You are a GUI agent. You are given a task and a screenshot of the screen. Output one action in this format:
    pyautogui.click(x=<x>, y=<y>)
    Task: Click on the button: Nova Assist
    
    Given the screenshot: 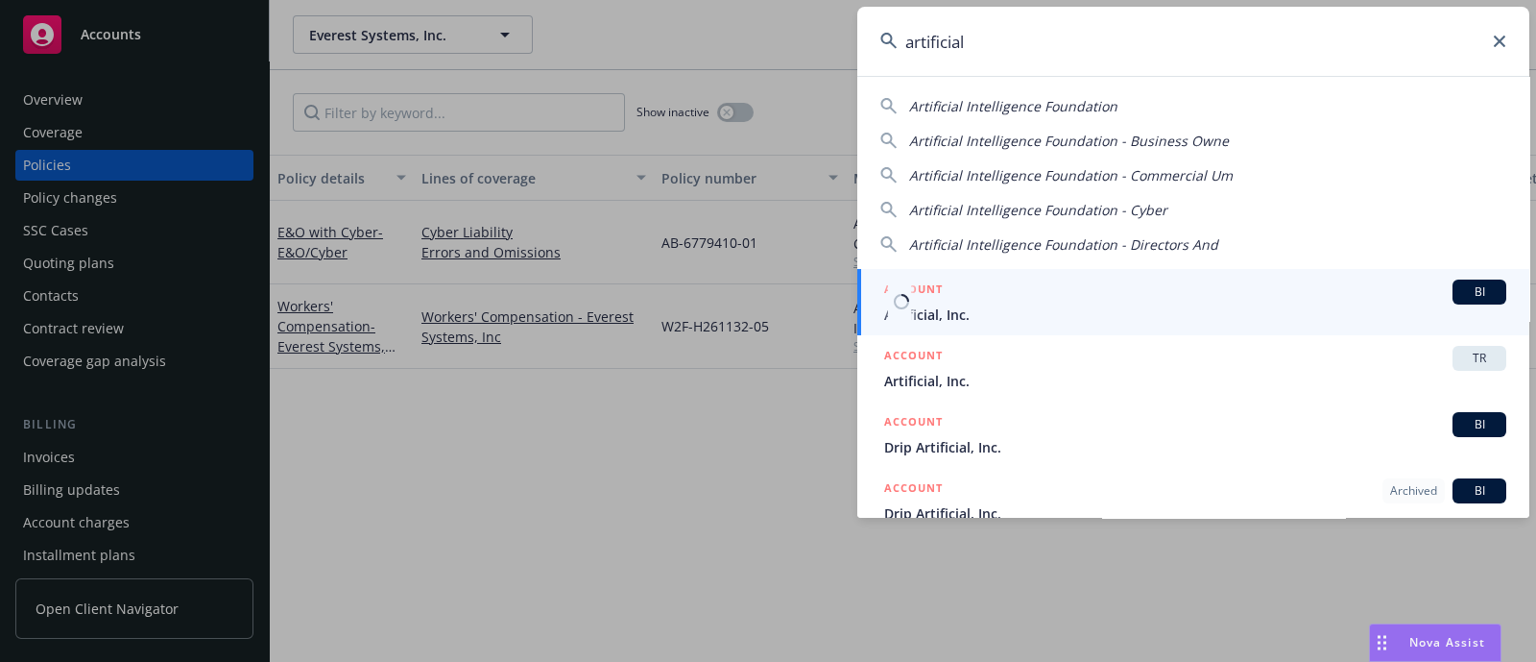 What is the action you would take?
    pyautogui.click(x=1436, y=642)
    